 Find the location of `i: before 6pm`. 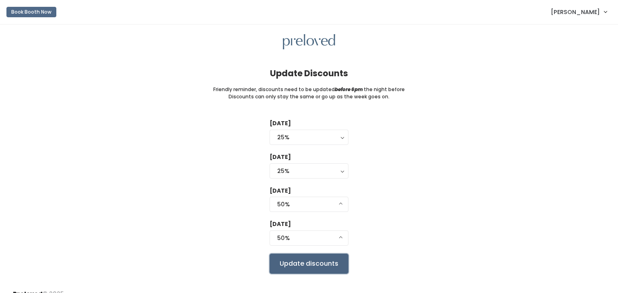

i: before 6pm is located at coordinates (349, 89).